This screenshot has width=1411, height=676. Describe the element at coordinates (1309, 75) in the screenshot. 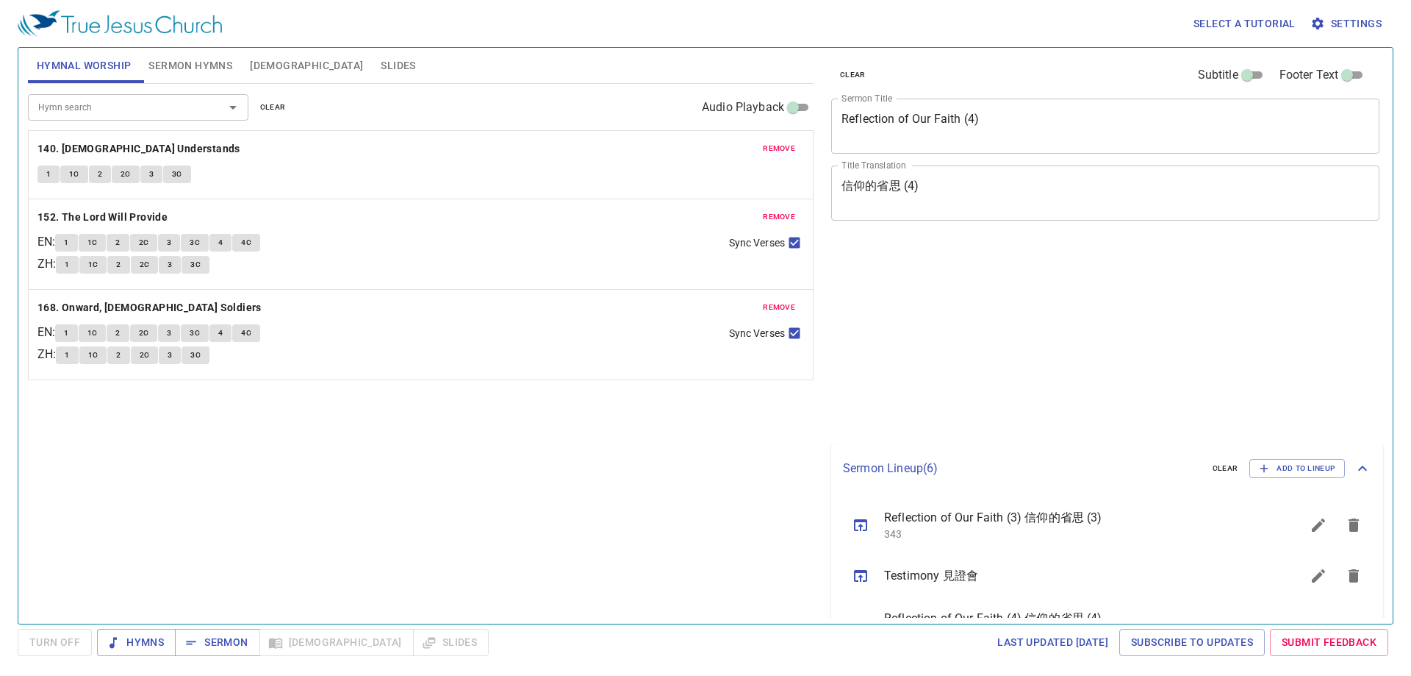

I see `span: Footer Text` at that location.